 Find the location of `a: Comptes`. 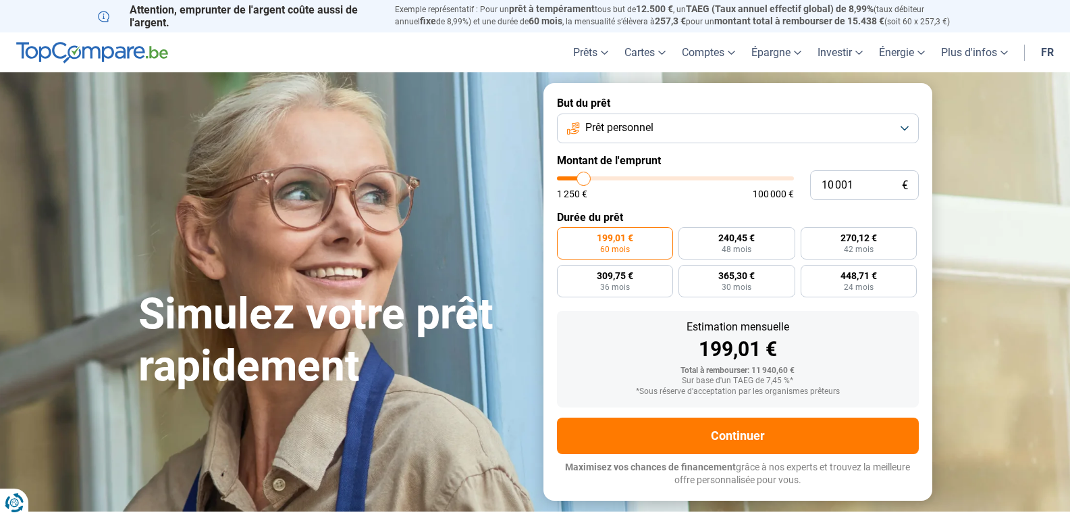

a: Comptes is located at coordinates (708, 52).